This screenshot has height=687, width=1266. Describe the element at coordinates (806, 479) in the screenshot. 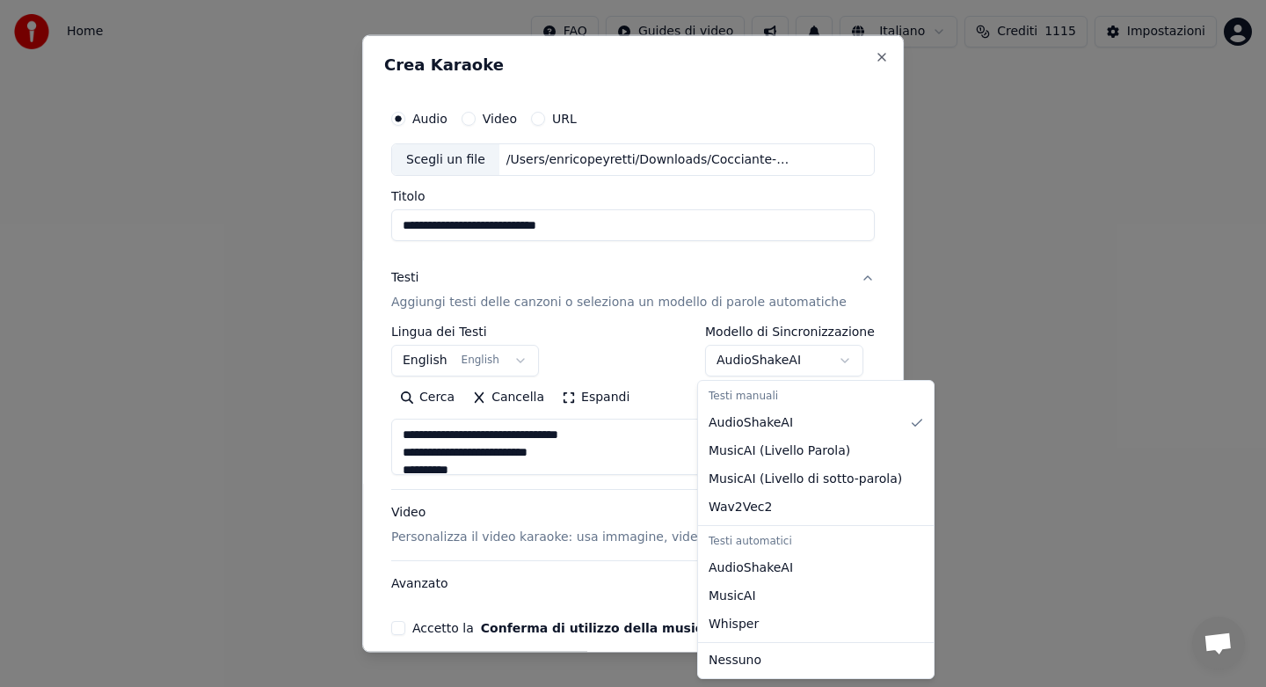

I see `span: MusicAI ( Livello di sotto-parola )` at that location.